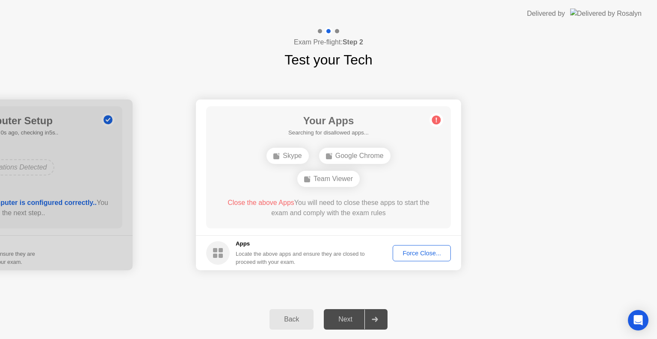 Image resolution: width=657 pixels, height=339 pixels. I want to click on div: Google Chrome, so click(354, 156).